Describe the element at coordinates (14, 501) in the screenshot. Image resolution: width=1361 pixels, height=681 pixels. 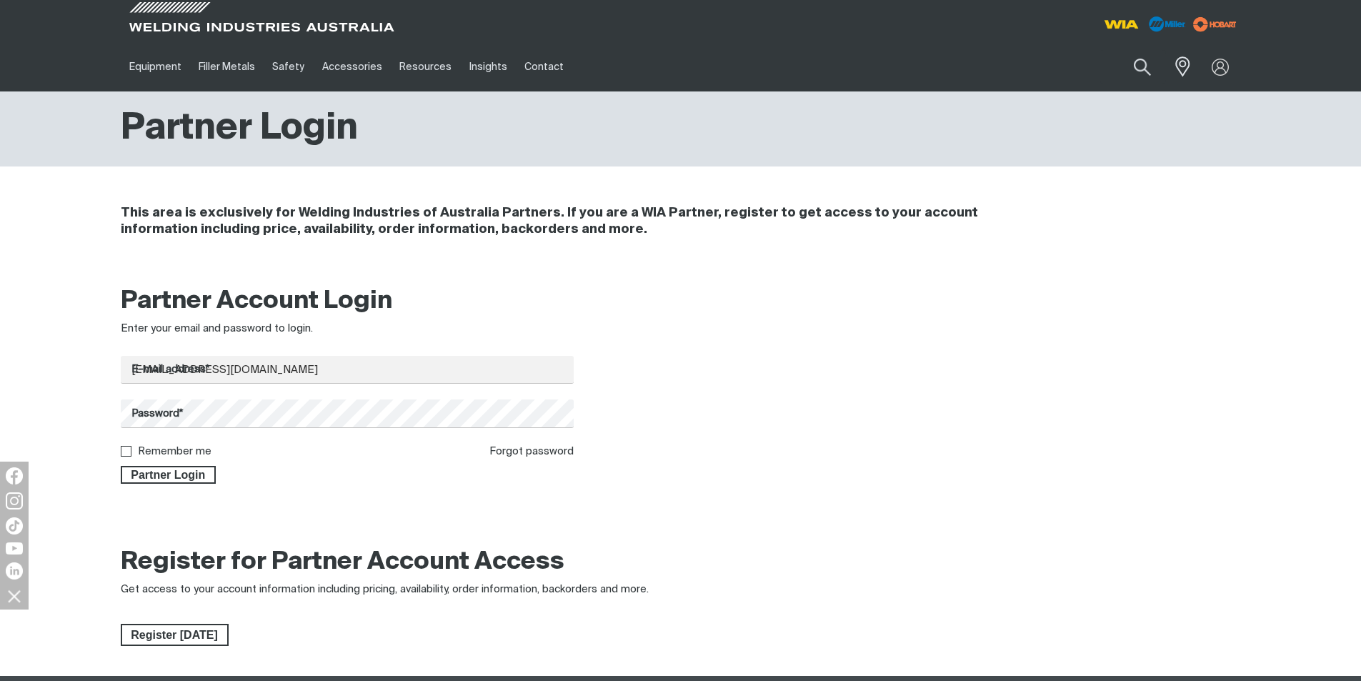
I see `img: Instagram` at that location.